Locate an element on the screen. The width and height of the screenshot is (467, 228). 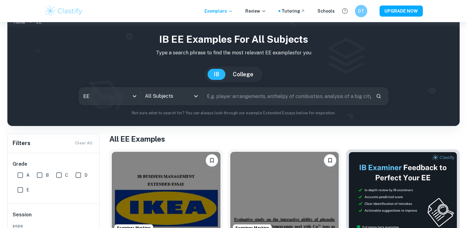
div: Tutoring is located at coordinates (293, 11).